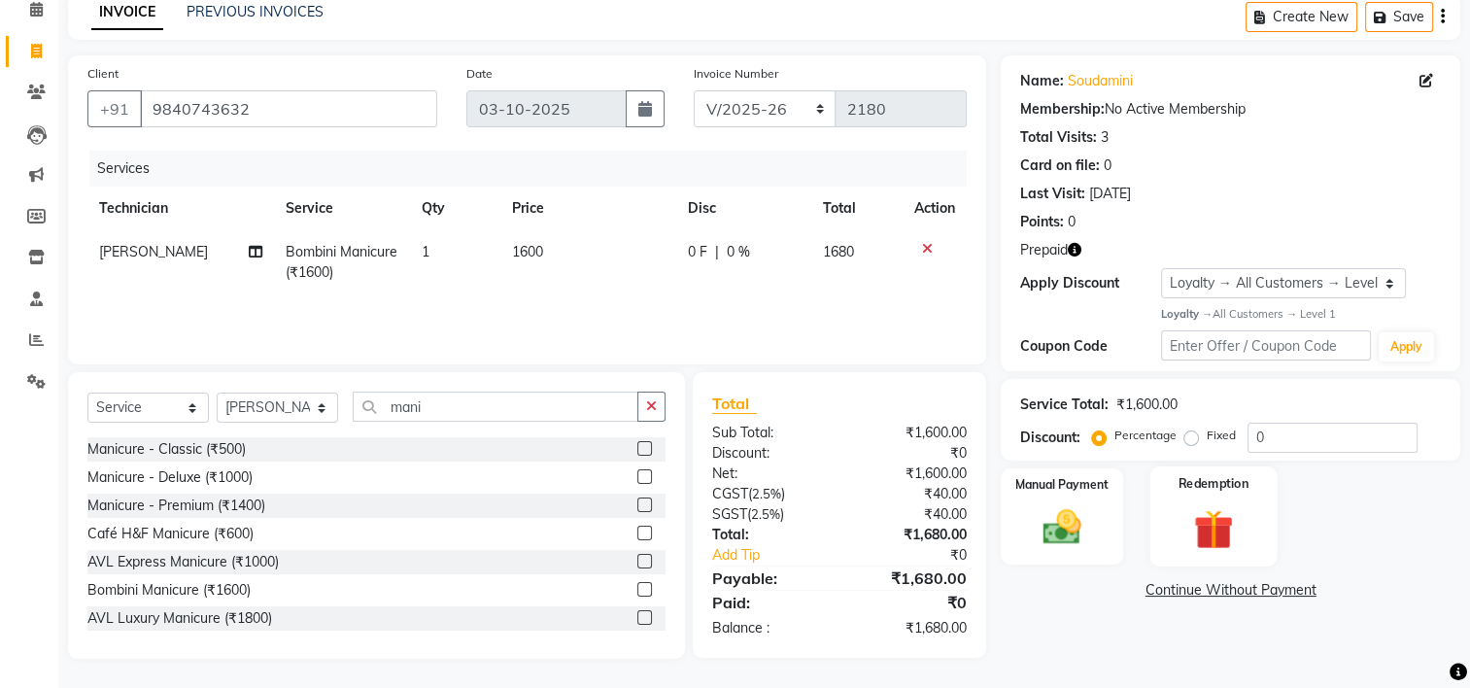  I want to click on label: Redemption, so click(1214, 483).